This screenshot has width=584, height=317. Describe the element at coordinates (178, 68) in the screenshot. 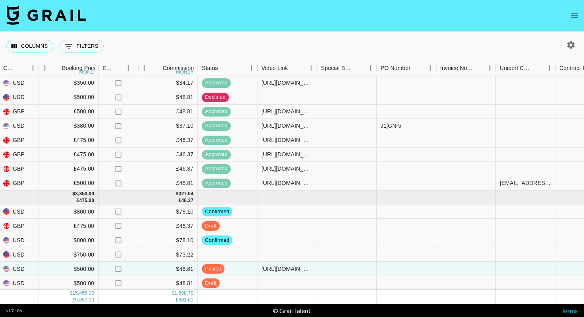

I see `div: Commission` at that location.